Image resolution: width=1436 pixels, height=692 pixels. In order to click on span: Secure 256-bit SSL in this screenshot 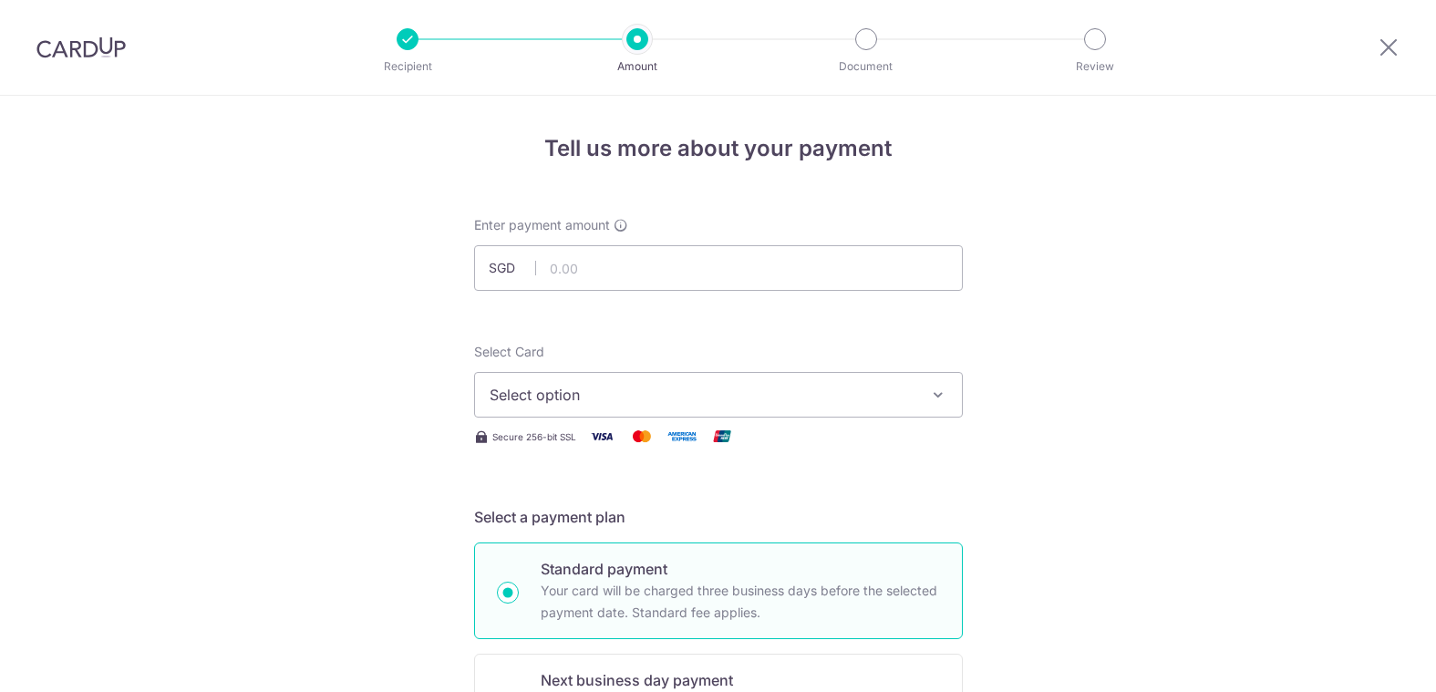, I will do `click(534, 437)`.